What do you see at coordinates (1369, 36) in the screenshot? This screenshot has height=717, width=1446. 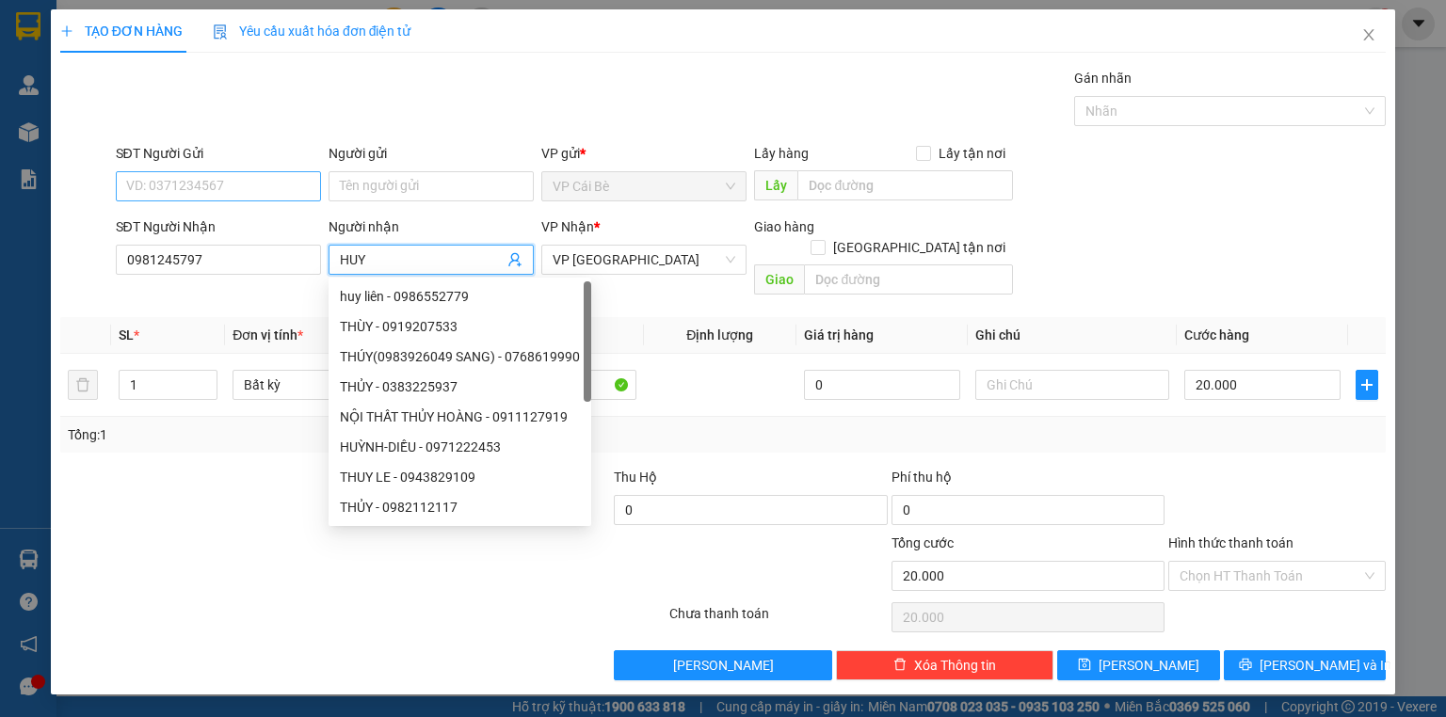 I see `button: Close` at bounding box center [1369, 36].